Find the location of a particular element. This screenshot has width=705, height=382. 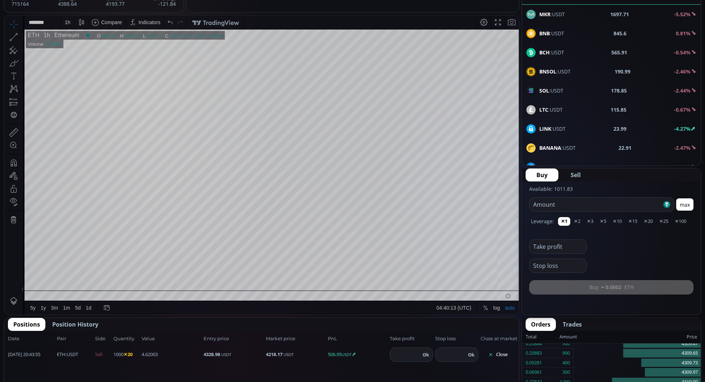

div: 4309.97 is located at coordinates (637, 372).